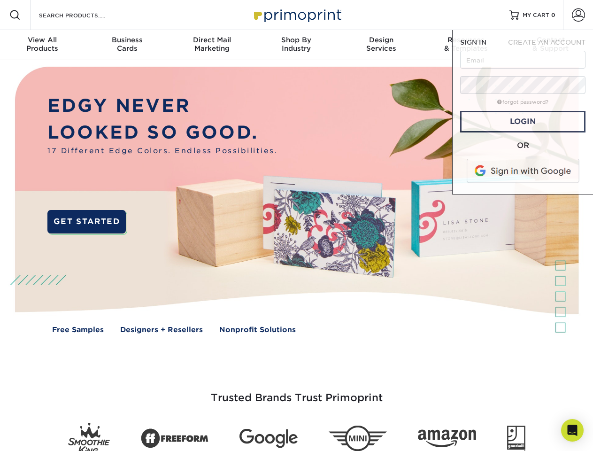 This screenshot has height=451, width=593. I want to click on span: 17 Different Edge Colors. Endless Possibilities., so click(162, 151).